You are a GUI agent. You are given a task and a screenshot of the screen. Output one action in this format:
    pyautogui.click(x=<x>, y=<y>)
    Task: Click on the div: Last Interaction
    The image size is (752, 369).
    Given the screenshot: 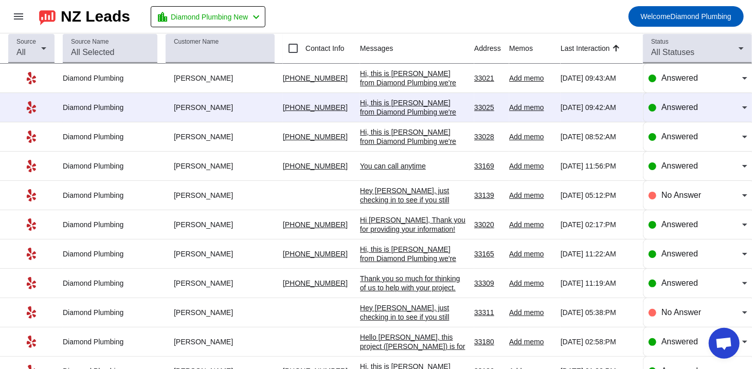 What is the action you would take?
    pyautogui.click(x=585, y=48)
    